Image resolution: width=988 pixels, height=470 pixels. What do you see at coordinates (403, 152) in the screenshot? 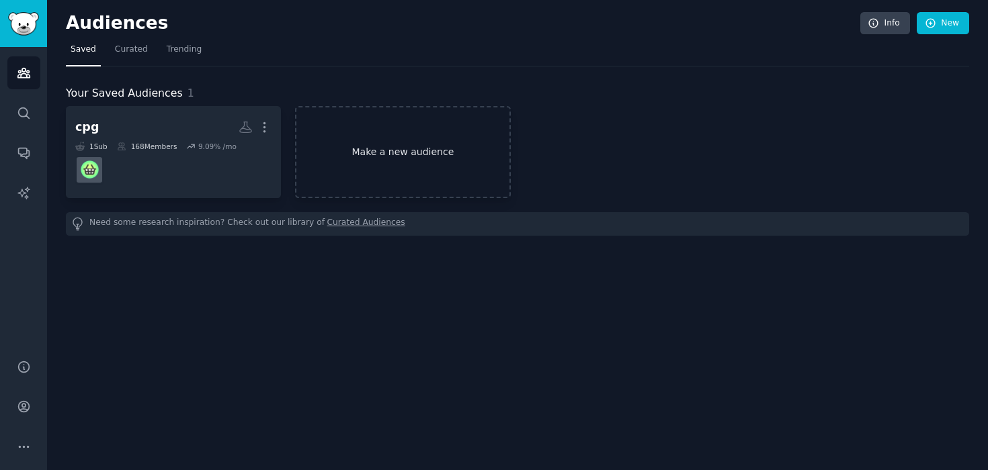
I see `a: Make a new audience` at bounding box center [403, 152].